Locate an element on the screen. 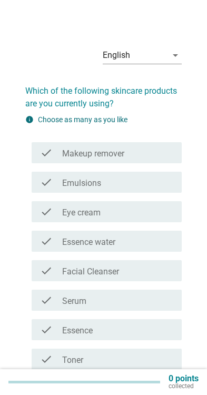  label: Facial Cleanser is located at coordinates (91, 272).